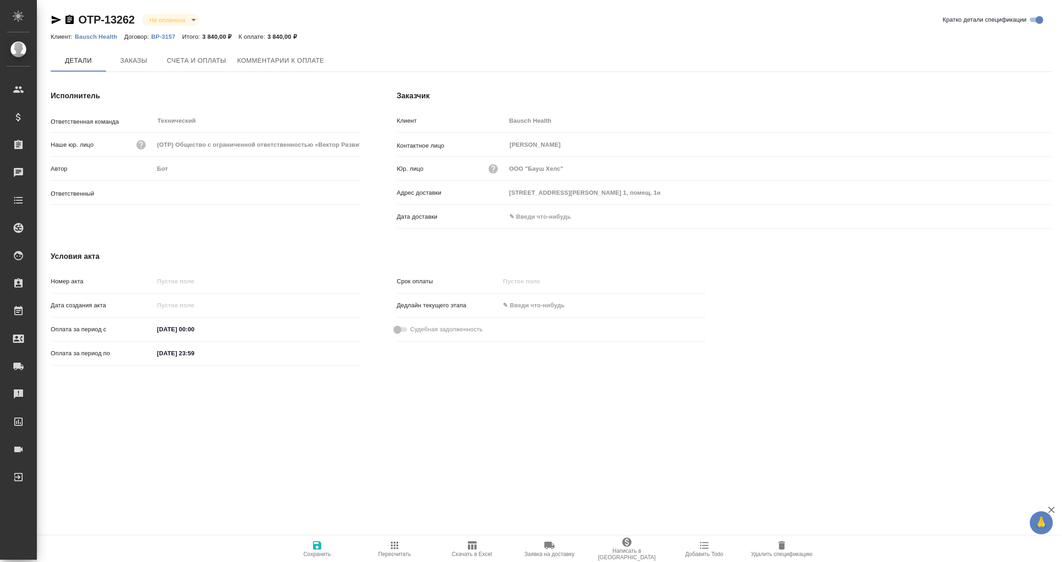 This screenshot has width=1062, height=562. Describe the element at coordinates (451, 146) in the screenshot. I see `p: Контактное лицо` at that location.